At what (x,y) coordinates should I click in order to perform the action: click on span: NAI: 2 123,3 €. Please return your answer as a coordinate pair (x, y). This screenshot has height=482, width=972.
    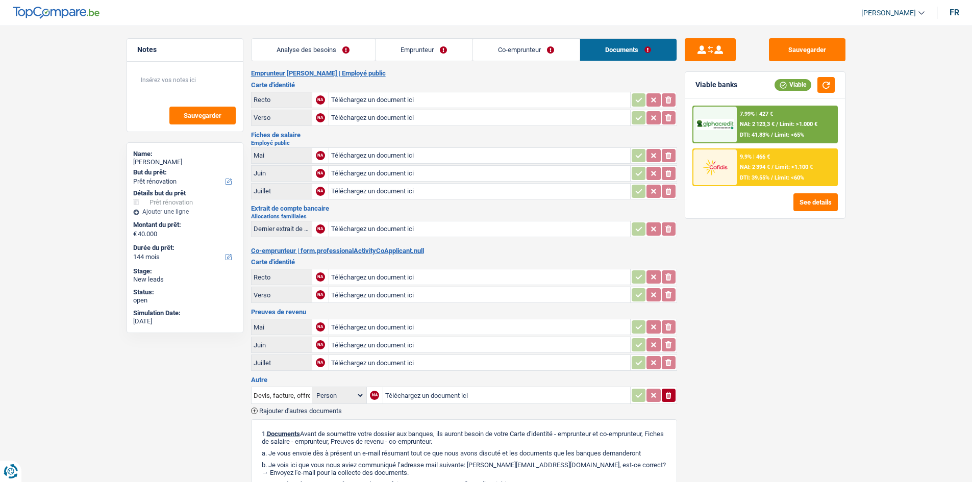
    Looking at the image, I should click on (757, 124).